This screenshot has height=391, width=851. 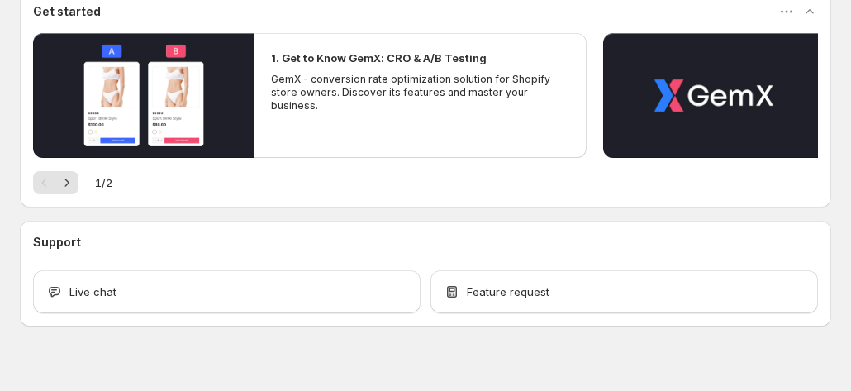 I want to click on h3: Get started, so click(x=67, y=12).